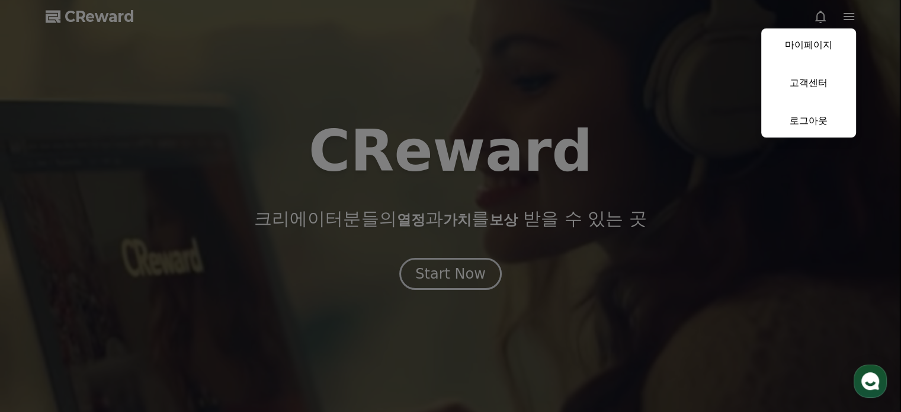 This screenshot has width=901, height=412. What do you see at coordinates (116, 328) in the screenshot?
I see `a: 대화` at bounding box center [116, 328].